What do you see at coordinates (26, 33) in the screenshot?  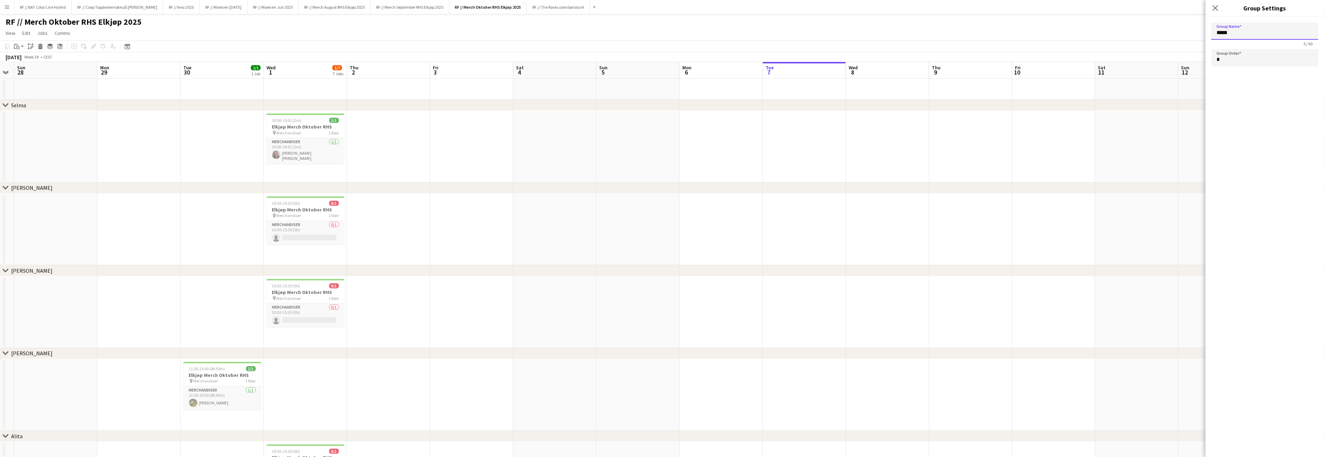 I see `span: Edit` at bounding box center [26, 33].